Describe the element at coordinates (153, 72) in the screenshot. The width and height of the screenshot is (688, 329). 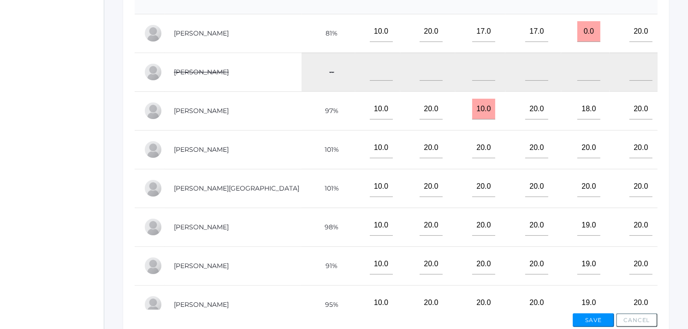
I see `div: Zoe Carr` at that location.